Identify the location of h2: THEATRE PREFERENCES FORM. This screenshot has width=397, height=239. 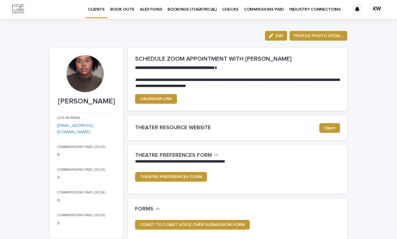
(173, 156).